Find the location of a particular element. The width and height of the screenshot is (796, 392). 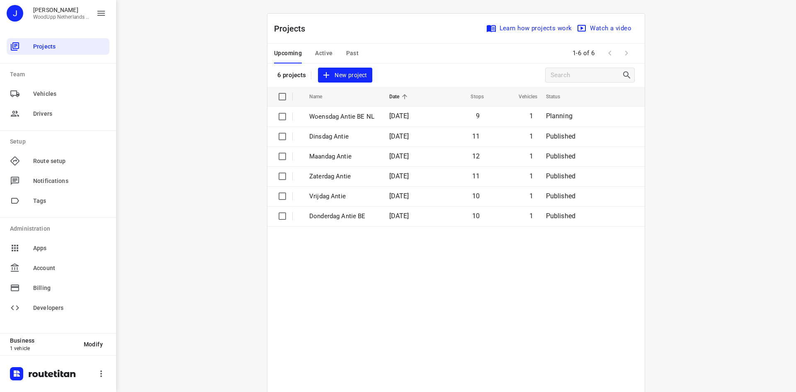

span: 12 is located at coordinates (476, 156).